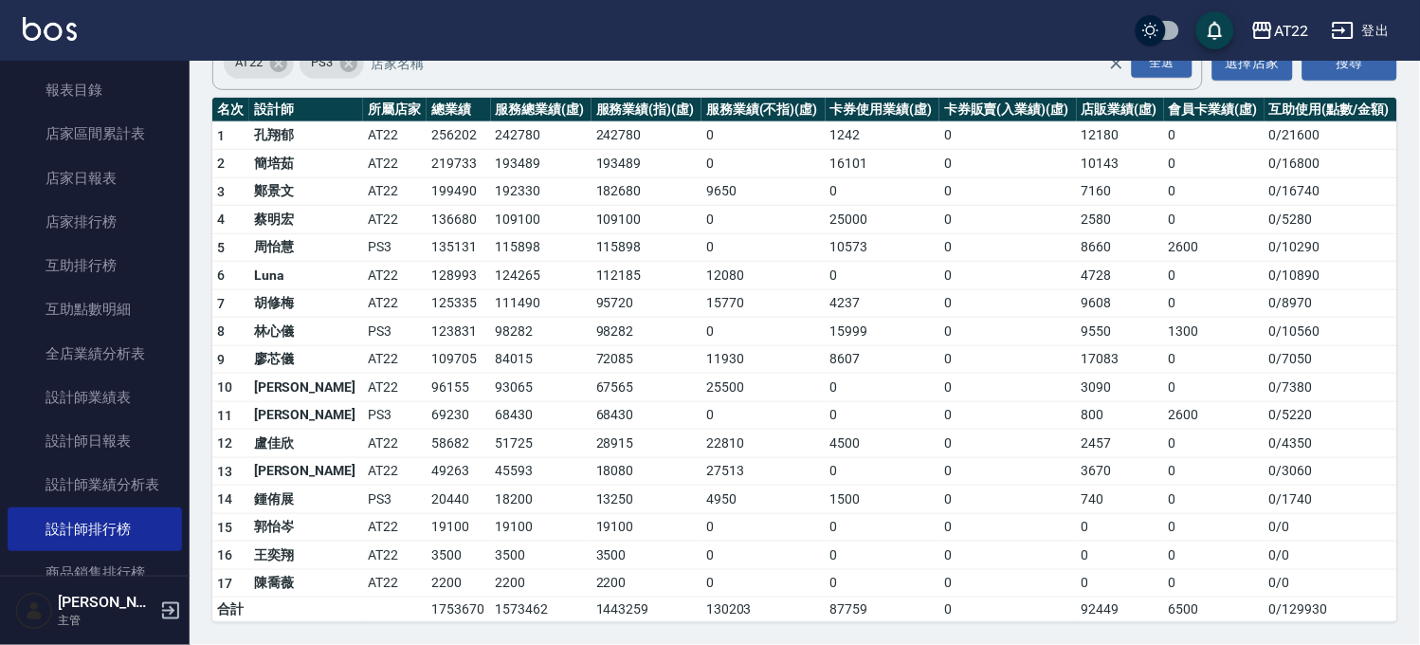  I want to click on div: PS3, so click(332, 64).